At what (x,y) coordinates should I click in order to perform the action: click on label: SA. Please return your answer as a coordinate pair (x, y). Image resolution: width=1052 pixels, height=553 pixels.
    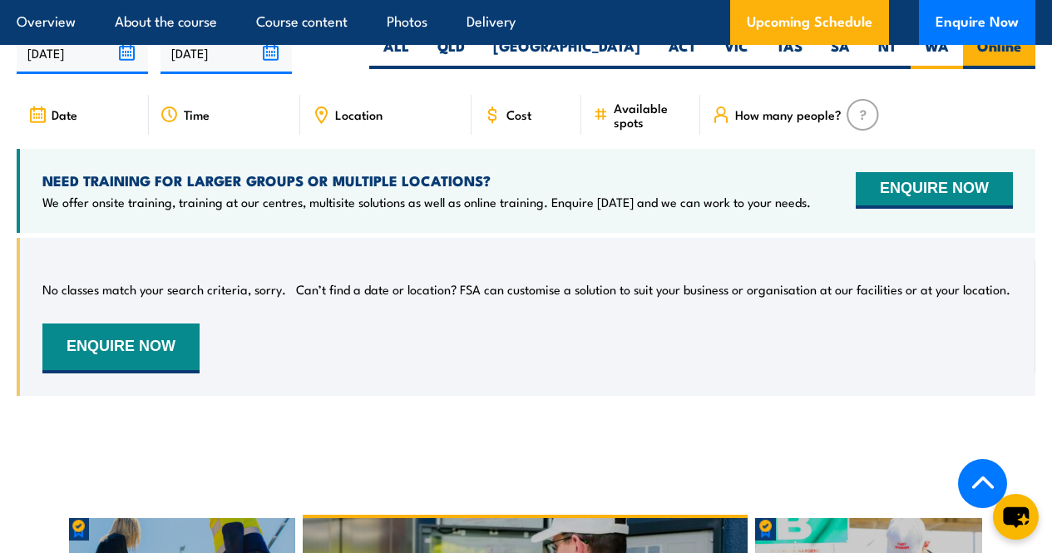
    Looking at the image, I should click on (840, 52).